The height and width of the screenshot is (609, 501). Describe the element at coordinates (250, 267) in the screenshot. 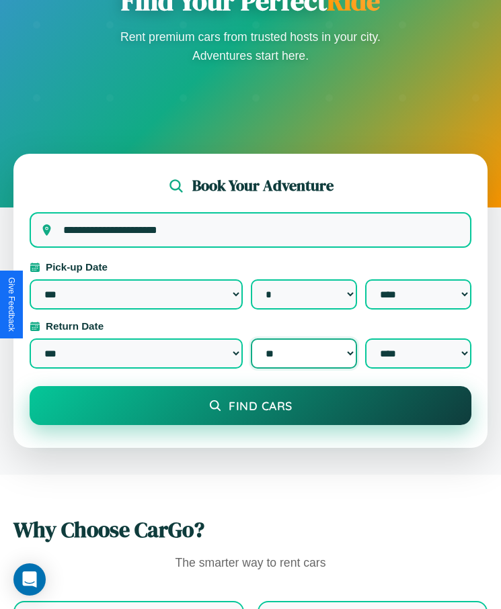

I see `label: Pick-up Date` at that location.